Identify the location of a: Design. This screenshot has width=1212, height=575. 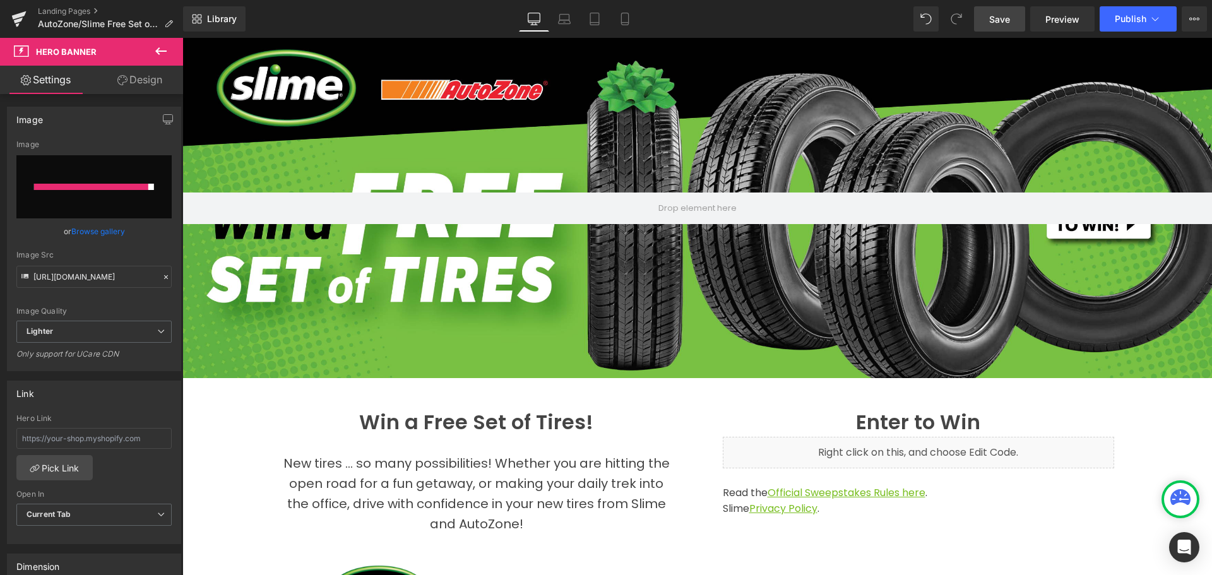
(139, 80).